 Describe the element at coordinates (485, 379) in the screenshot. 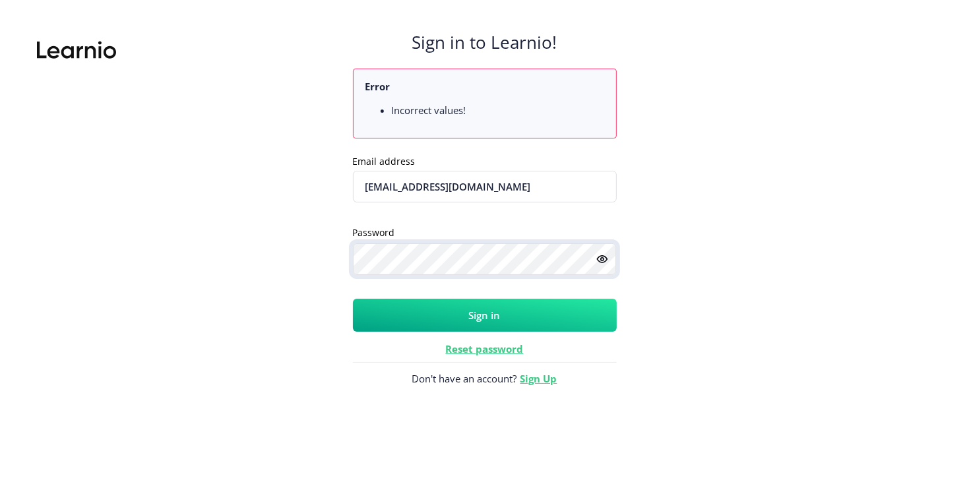

I see `span: Don't have an account?` at that location.